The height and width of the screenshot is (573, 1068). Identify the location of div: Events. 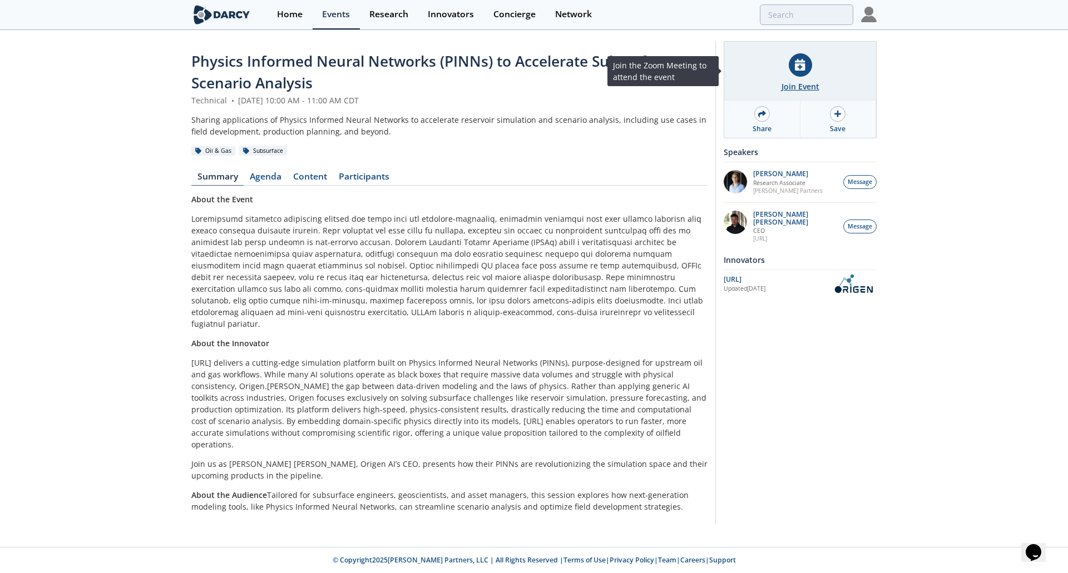
(336, 14).